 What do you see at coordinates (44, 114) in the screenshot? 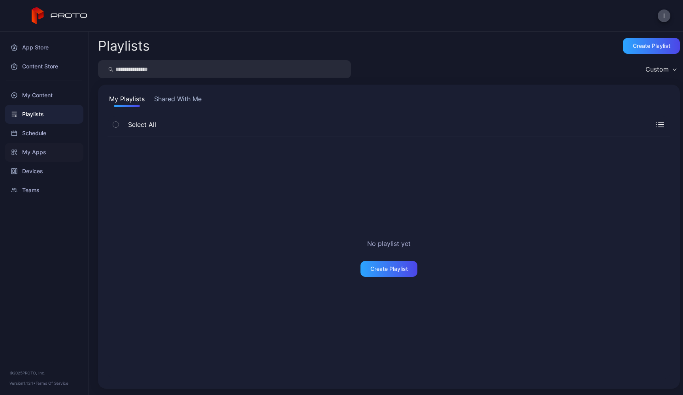
I see `a: Playlists` at bounding box center [44, 114].